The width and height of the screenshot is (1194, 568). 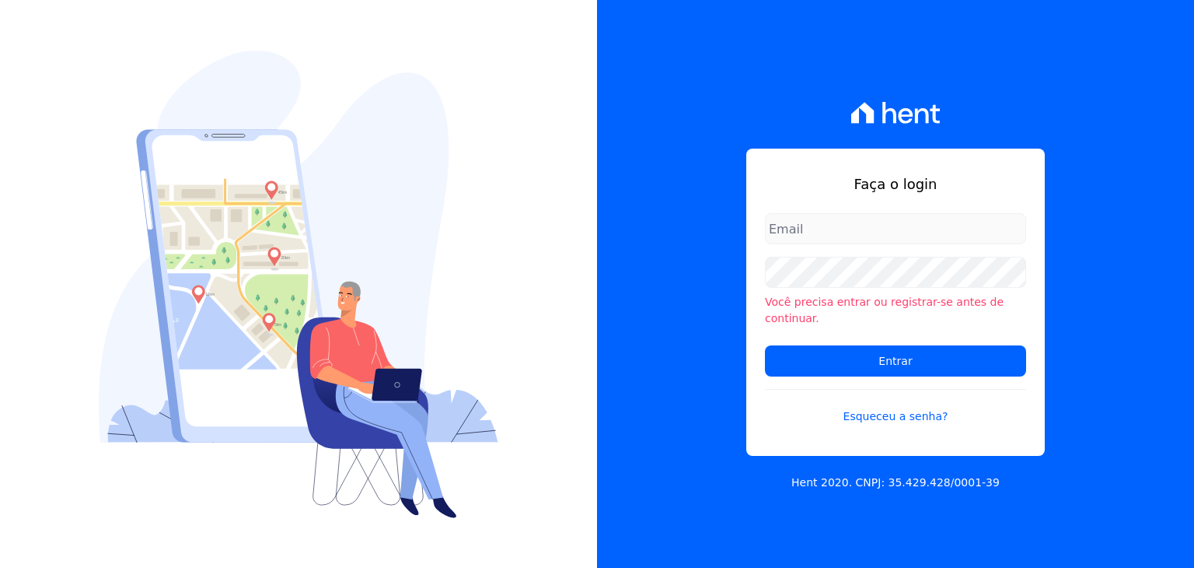 What do you see at coordinates (896, 361) in the screenshot?
I see `input: Entrar` at bounding box center [896, 361].